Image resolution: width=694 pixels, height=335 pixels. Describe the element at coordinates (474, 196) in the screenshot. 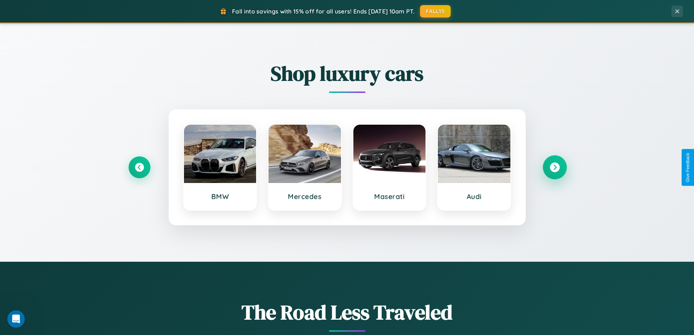

I see `h3: Audi` at that location.